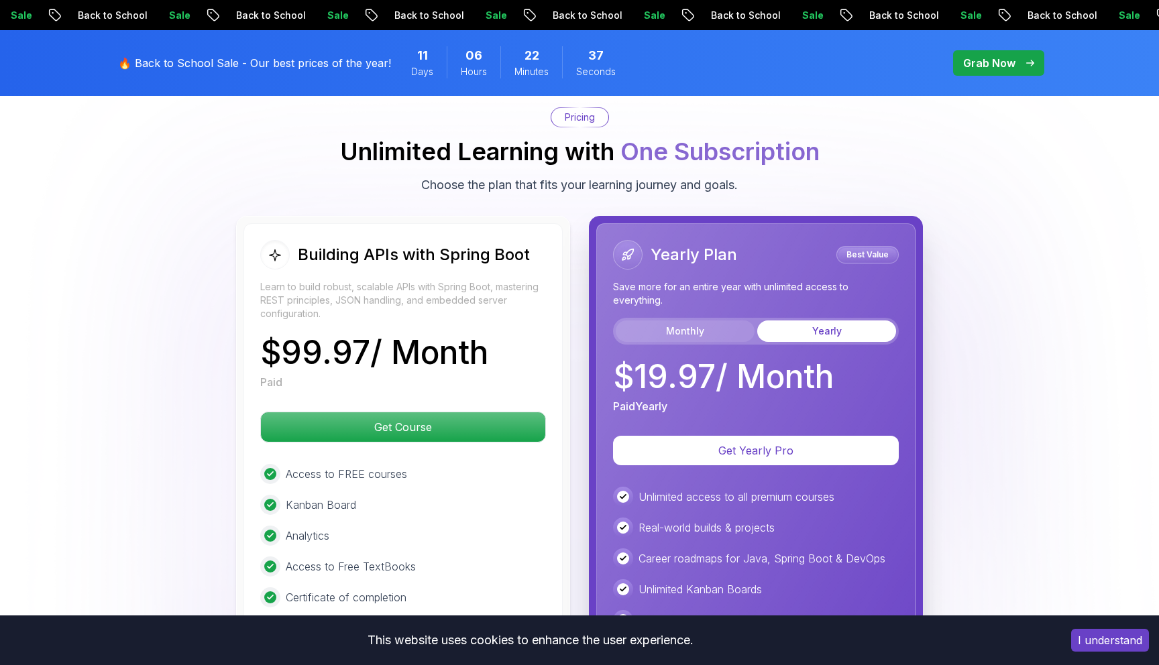 The image size is (1159, 665). Describe the element at coordinates (403, 427) in the screenshot. I see `p: Get Course` at that location.